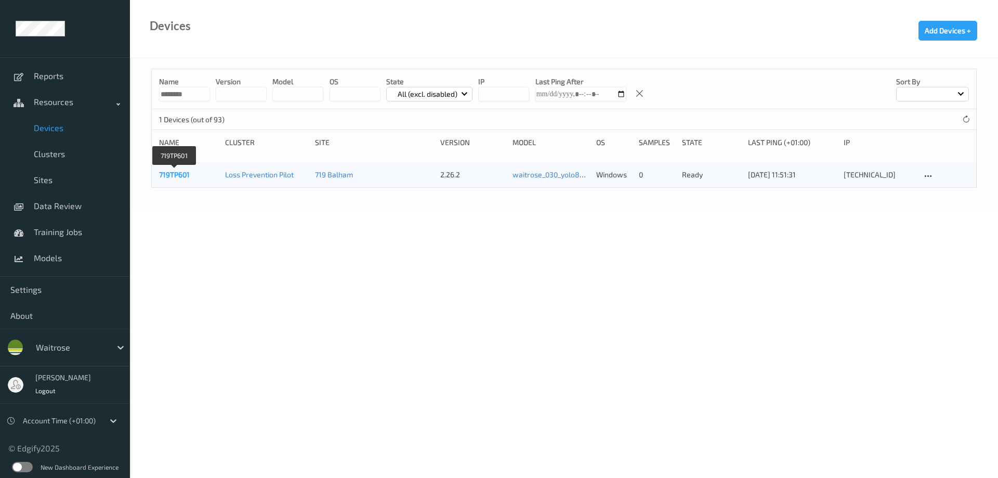  What do you see at coordinates (581, 82) in the screenshot?
I see `p: Last Ping After` at bounding box center [581, 82].